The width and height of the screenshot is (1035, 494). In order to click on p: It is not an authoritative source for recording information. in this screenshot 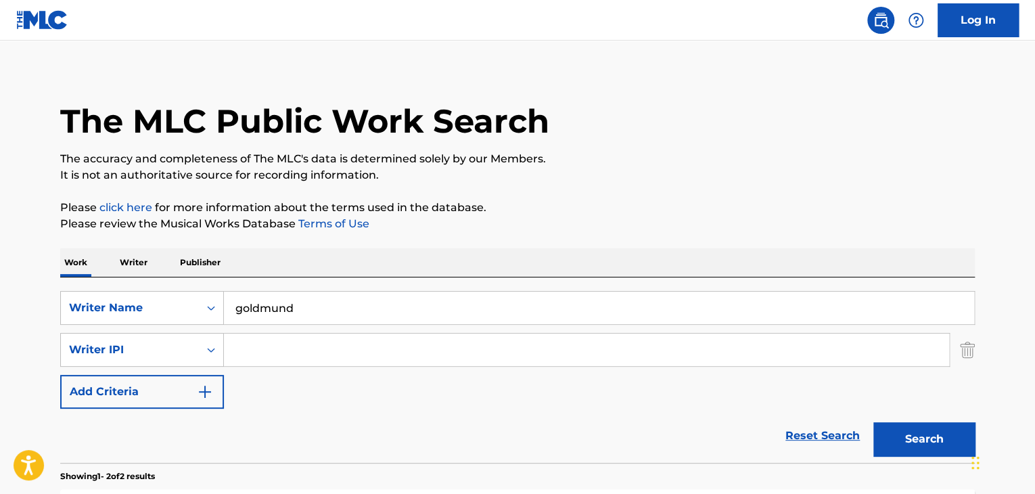, I will do `click(518, 175)`.